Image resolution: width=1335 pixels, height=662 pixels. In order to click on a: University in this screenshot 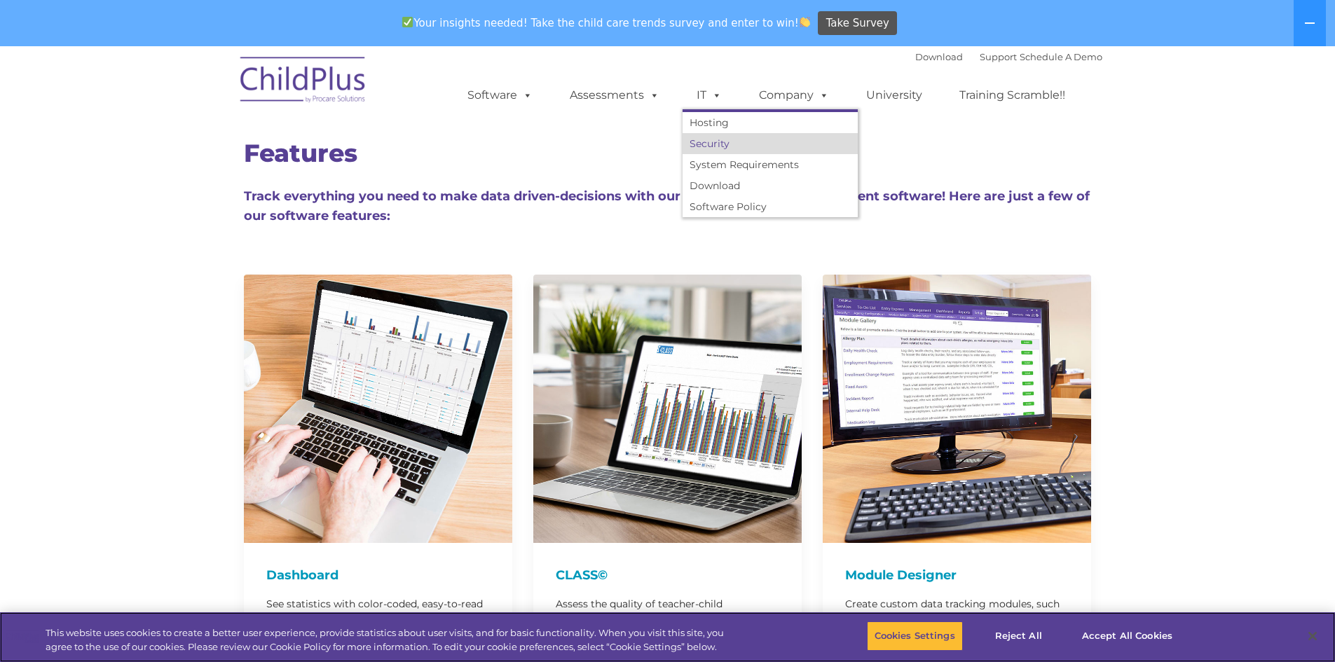, I will do `click(894, 95)`.